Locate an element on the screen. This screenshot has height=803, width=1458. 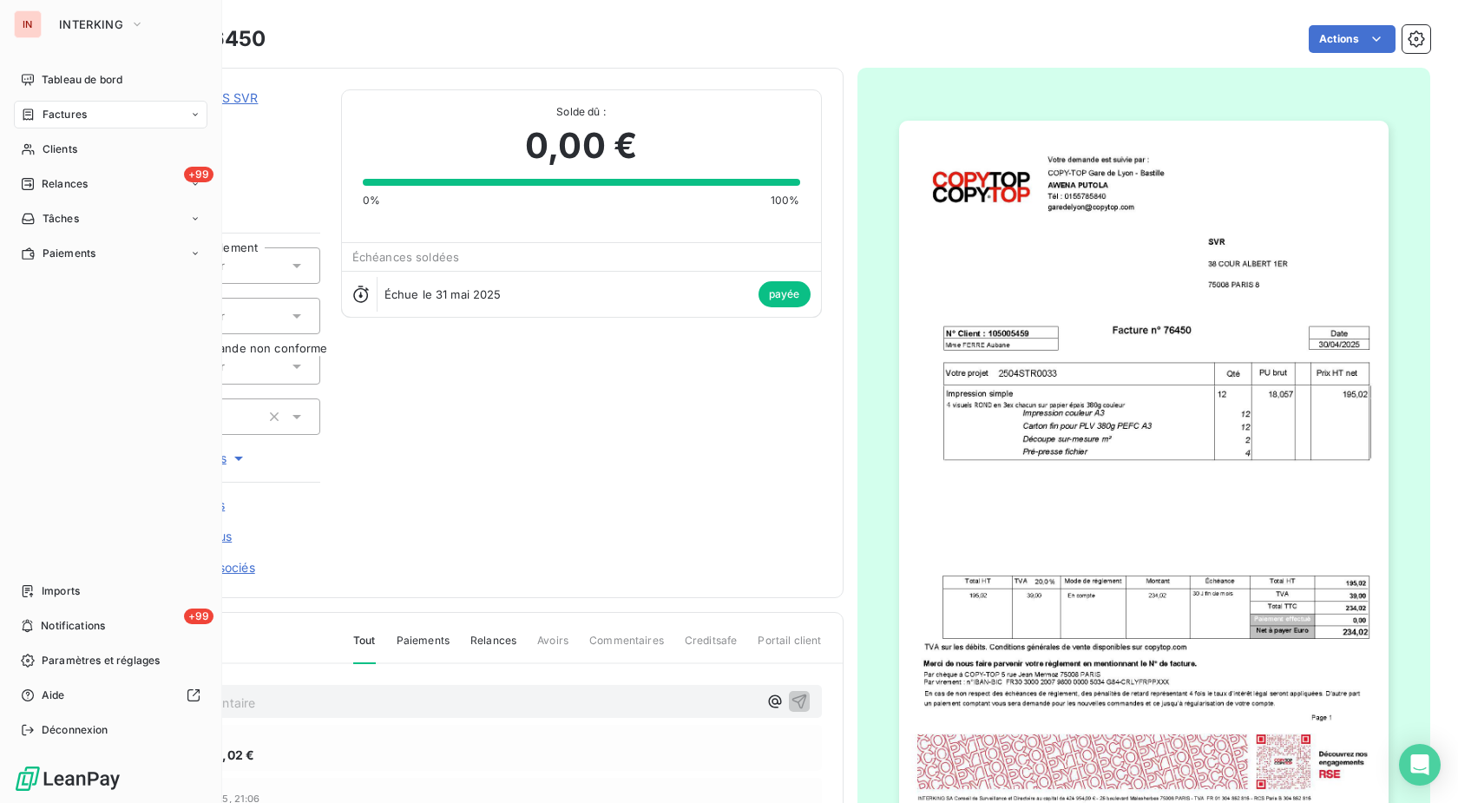
span: Tout is located at coordinates (365, 648).